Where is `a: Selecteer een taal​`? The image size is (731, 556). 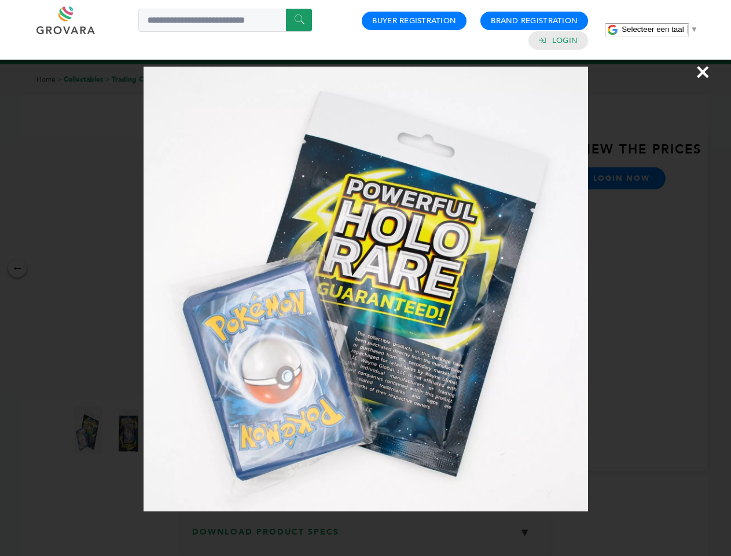
a: Selecteer een taal​ is located at coordinates (660, 29).